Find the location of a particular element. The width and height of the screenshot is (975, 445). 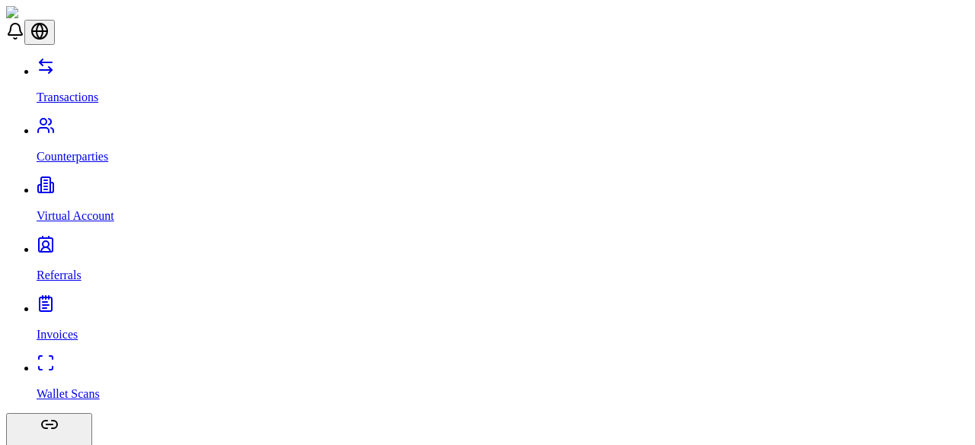

a: Counterparties is located at coordinates (503, 144).